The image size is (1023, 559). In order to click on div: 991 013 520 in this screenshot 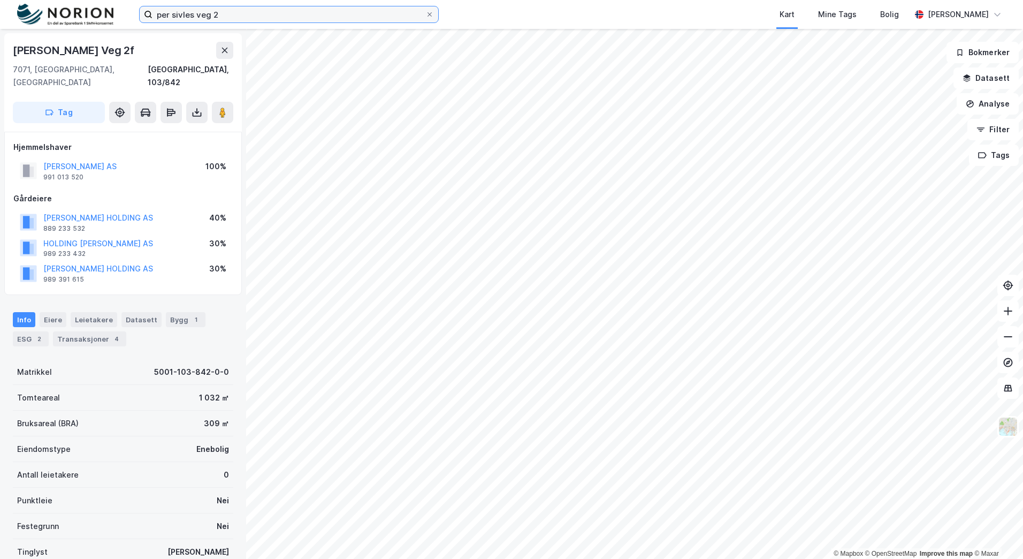, I will do `click(63, 177)`.